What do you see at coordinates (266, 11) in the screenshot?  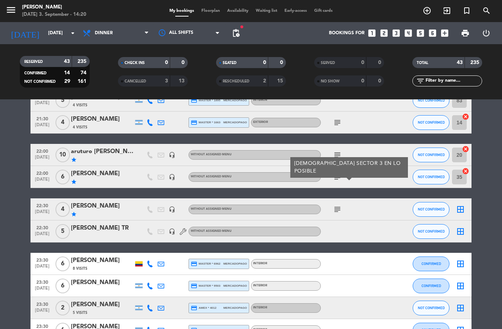 I see `span: Waiting list` at bounding box center [266, 11].